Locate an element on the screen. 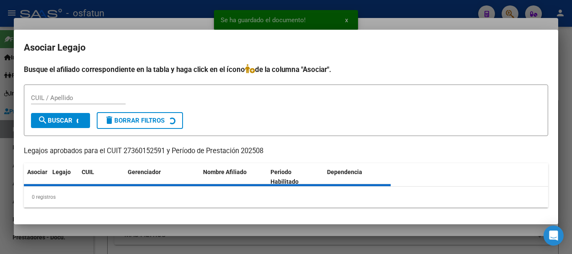 This screenshot has height=254, width=572. span: Legajo is located at coordinates (62, 172).